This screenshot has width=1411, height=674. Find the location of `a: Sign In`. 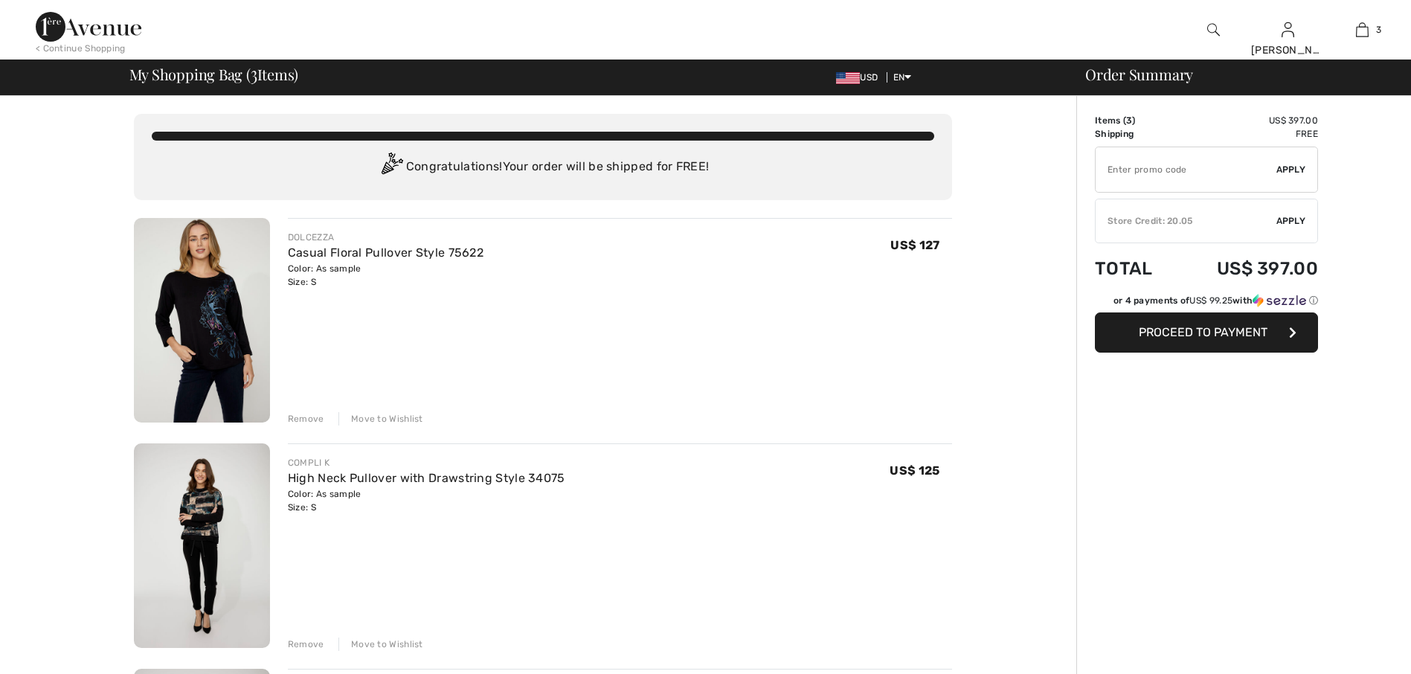

a: Sign In is located at coordinates (1287, 29).